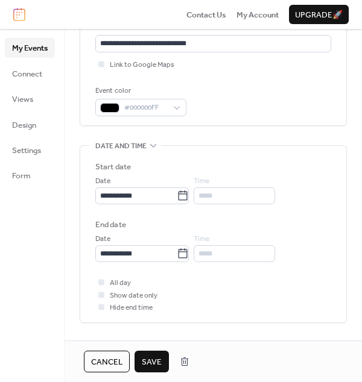 The width and height of the screenshot is (362, 382). What do you see at coordinates (27, 151) in the screenshot?
I see `span: Settings` at bounding box center [27, 151].